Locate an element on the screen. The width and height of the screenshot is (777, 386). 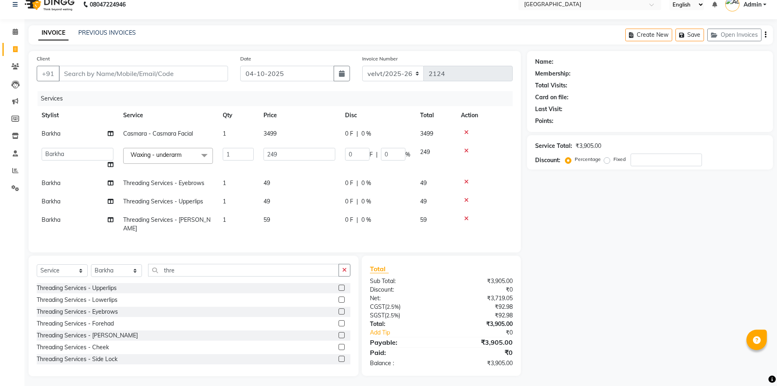
span: F is located at coordinates (371, 154).